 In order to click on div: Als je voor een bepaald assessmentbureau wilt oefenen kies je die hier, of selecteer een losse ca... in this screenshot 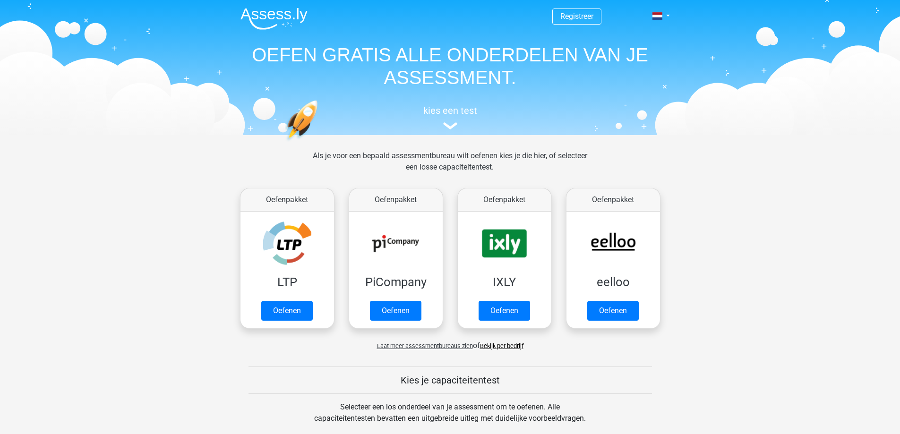, I will do `click(450, 167)`.